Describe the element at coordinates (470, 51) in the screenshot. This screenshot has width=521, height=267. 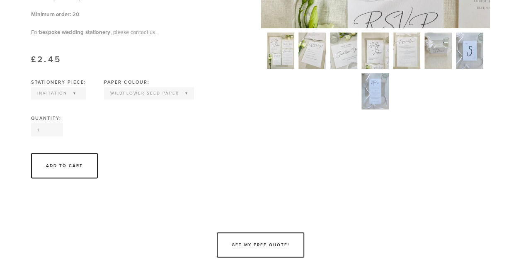
I see `img: IMG_3392.jpg` at that location.